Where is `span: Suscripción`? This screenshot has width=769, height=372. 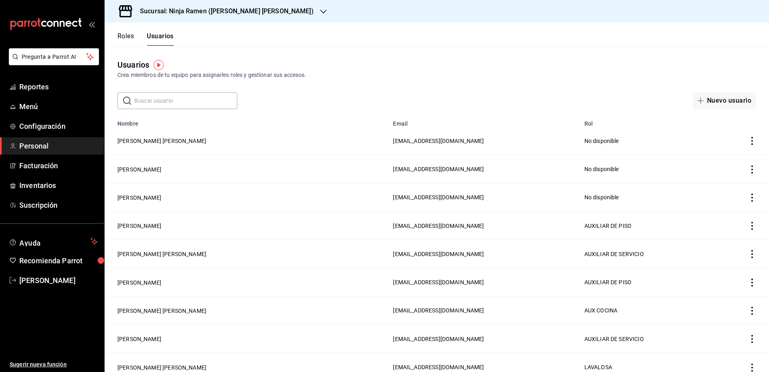 span: Suscripción is located at coordinates (58, 205).